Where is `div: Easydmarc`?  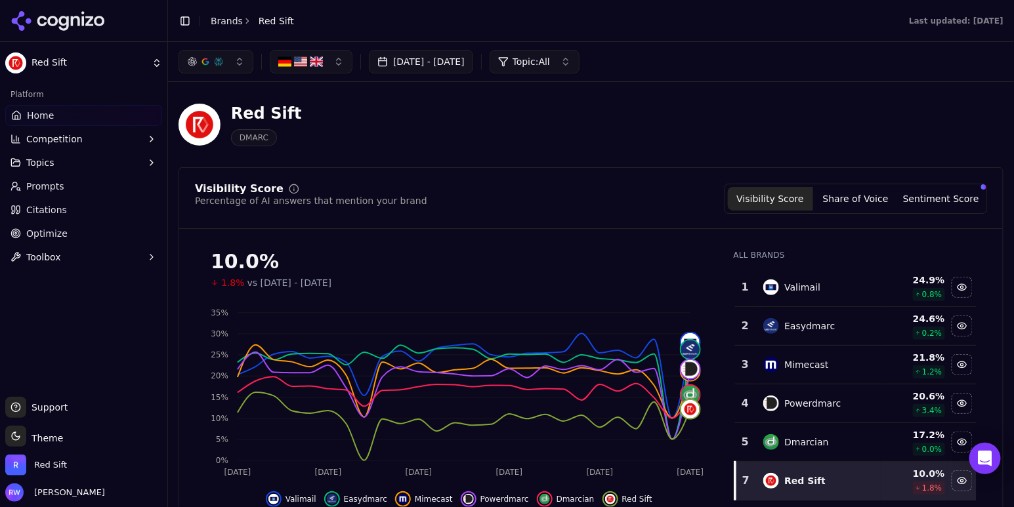 div: Easydmarc is located at coordinates (809, 326).